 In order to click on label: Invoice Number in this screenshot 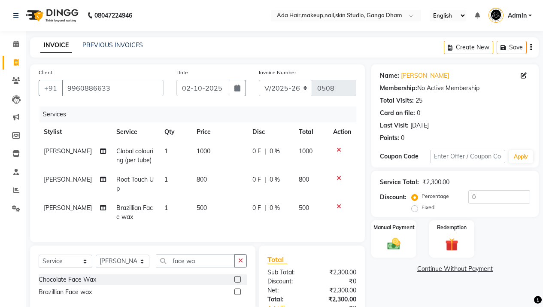, I will do `click(277, 73)`.